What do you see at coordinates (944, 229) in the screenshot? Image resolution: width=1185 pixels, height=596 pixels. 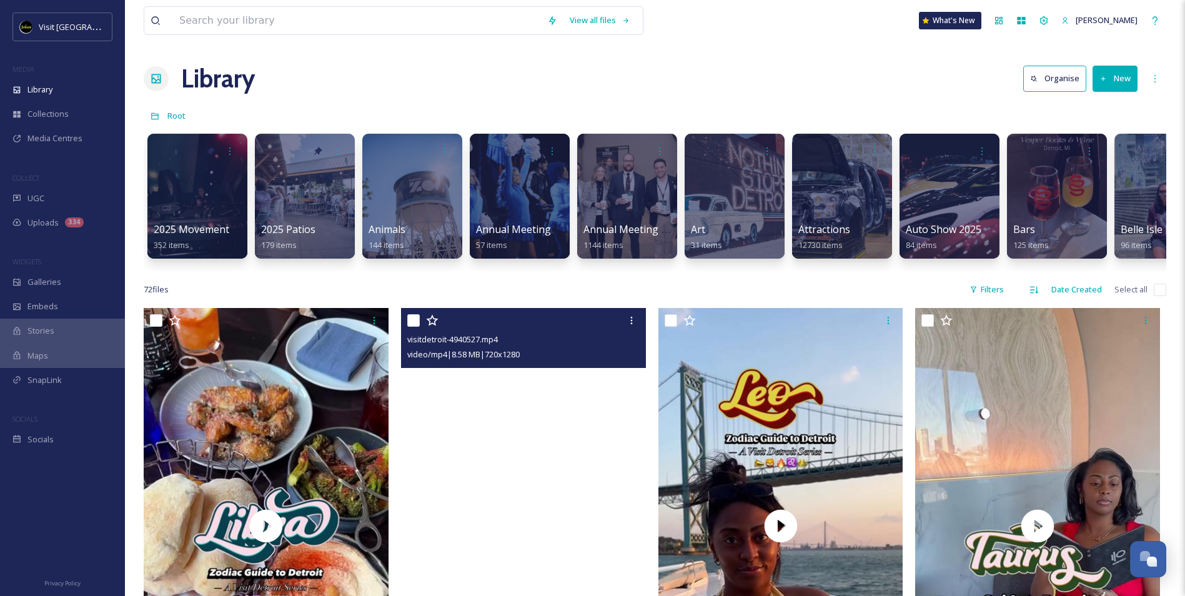 I see `span: Auto Show 2025` at bounding box center [944, 229].